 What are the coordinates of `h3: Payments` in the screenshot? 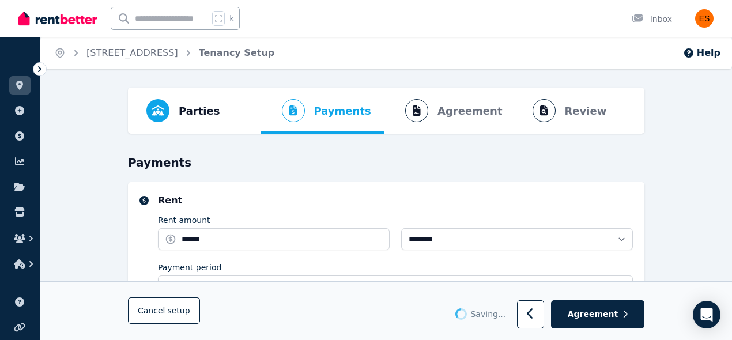 It's located at (386, 162).